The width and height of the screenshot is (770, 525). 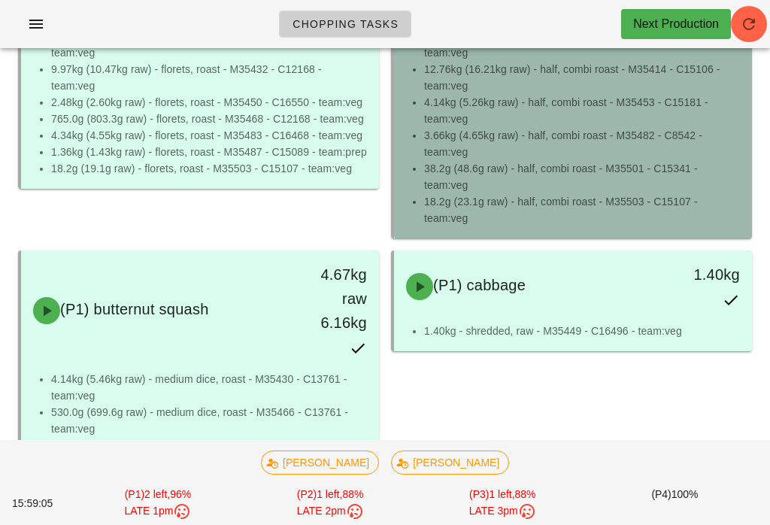 I want to click on li: 2.48kg (2.60kg raw) - florets, roast - M35450 - C16550 - team:veg, so click(x=209, y=102).